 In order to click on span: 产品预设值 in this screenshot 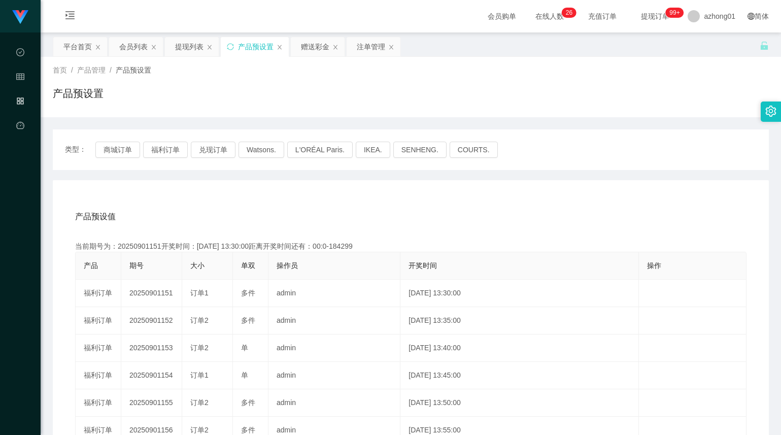, I will do `click(95, 217)`.